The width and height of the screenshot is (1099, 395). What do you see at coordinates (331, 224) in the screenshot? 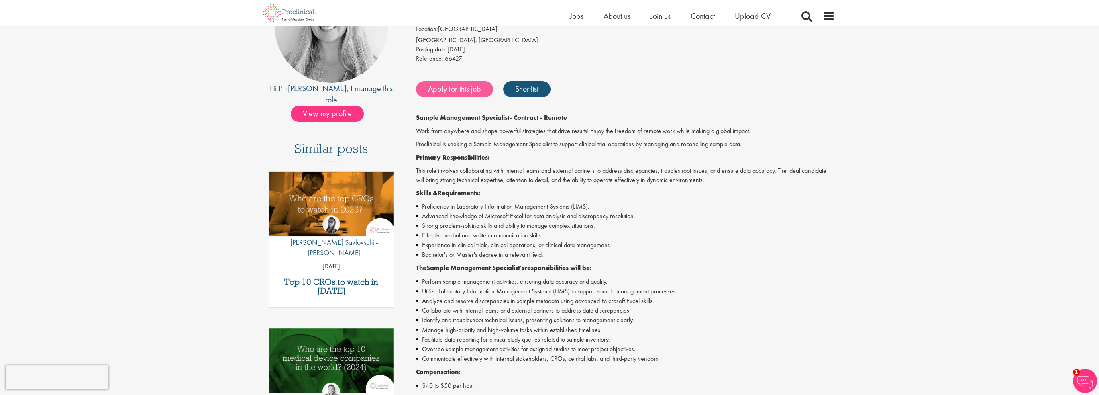
I see `img: Theodora Savlovschi - Wicks` at bounding box center [331, 224].